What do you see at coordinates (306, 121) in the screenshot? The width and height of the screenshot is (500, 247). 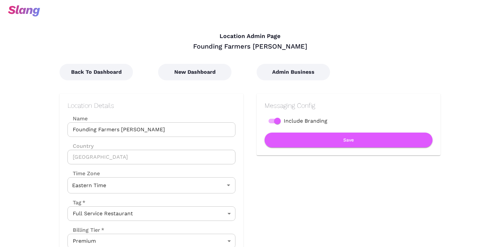 I see `span: Include Branding` at bounding box center [306, 121].